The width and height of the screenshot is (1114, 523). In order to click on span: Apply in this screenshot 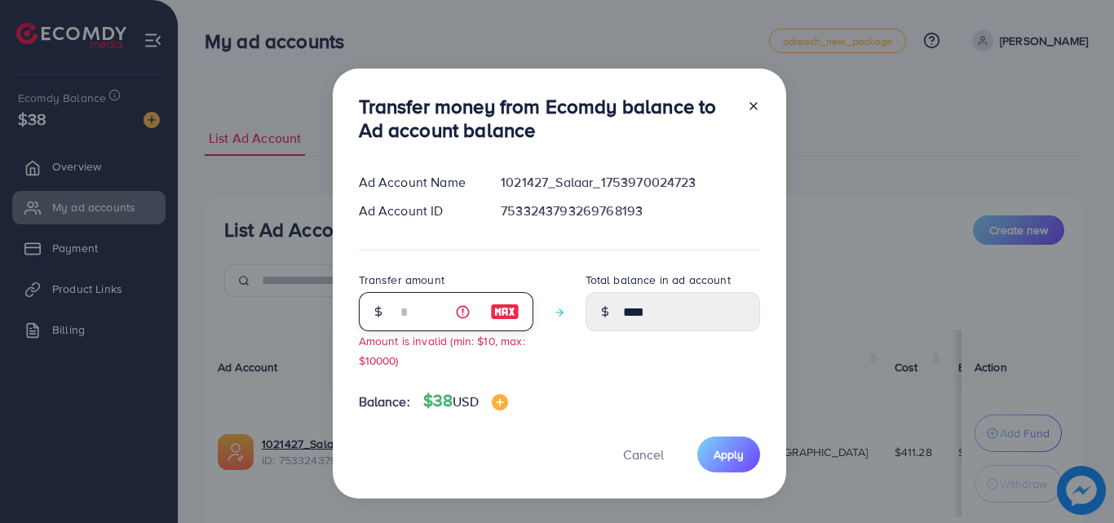, I will do `click(728, 454)`.